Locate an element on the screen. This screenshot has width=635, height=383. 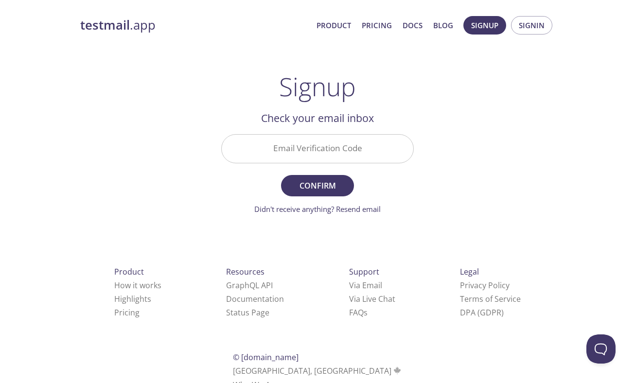
a: Blog is located at coordinates (443, 25).